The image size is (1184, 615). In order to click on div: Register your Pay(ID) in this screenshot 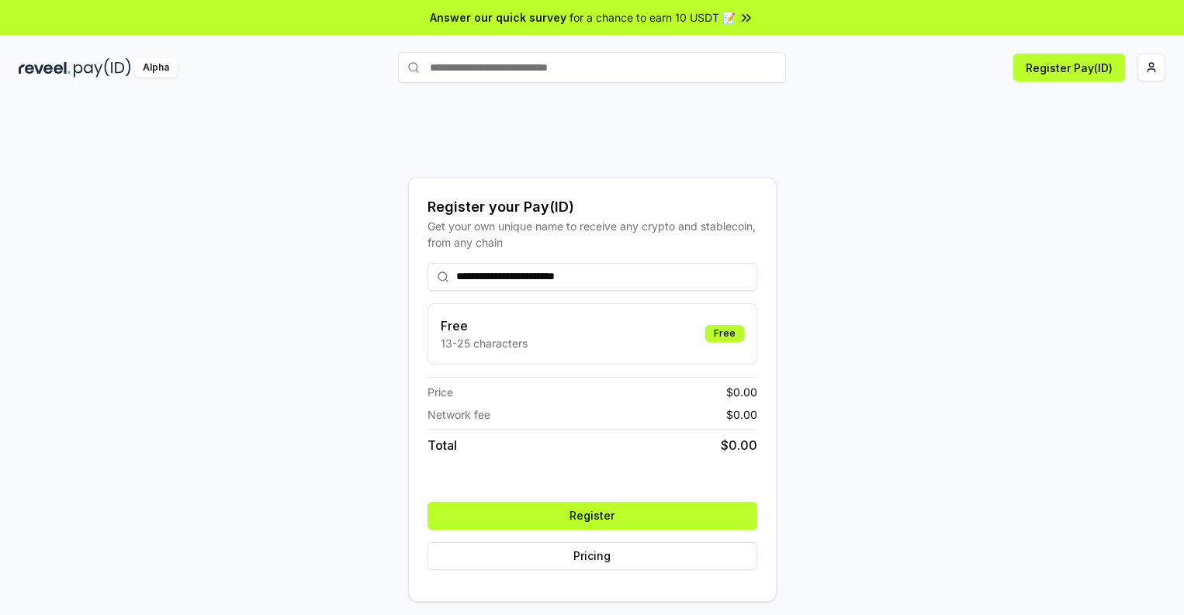, I will do `click(592, 207)`.